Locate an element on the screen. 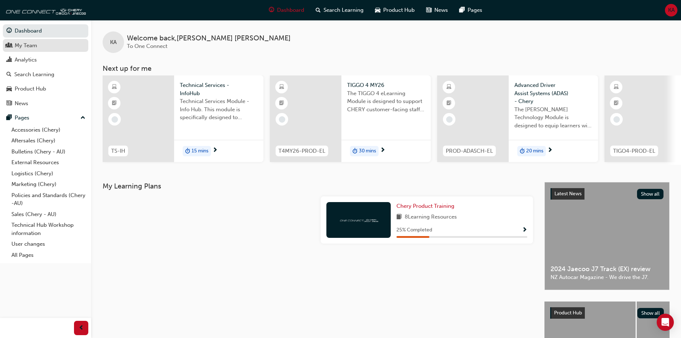 The height and width of the screenshot is (338, 681). a: news-iconNews is located at coordinates (437, 10).